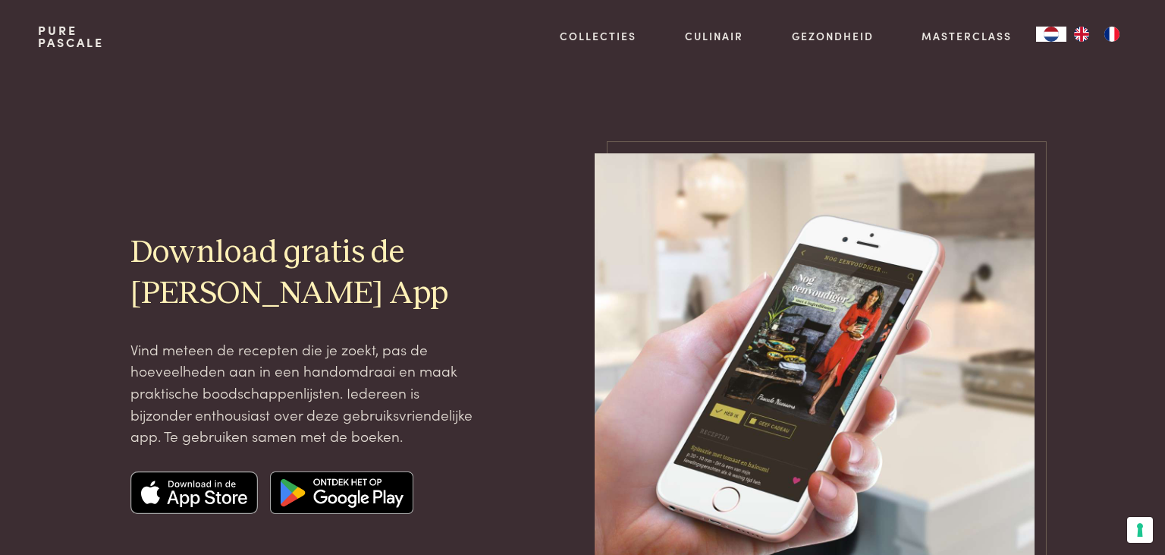 Image resolution: width=1165 pixels, height=555 pixels. Describe the element at coordinates (194, 492) in the screenshot. I see `img: Apple app store` at that location.